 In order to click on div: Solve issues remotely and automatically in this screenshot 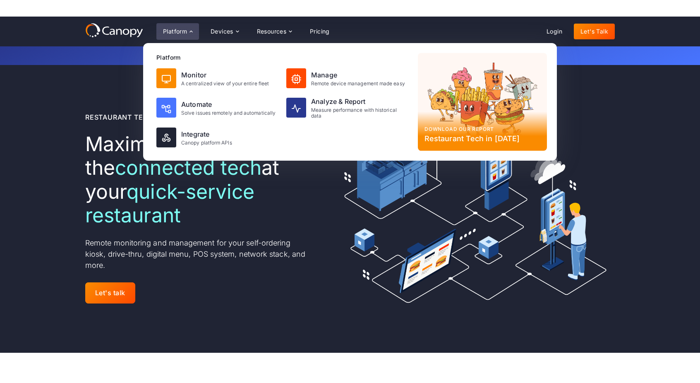, I will do `click(228, 113)`.